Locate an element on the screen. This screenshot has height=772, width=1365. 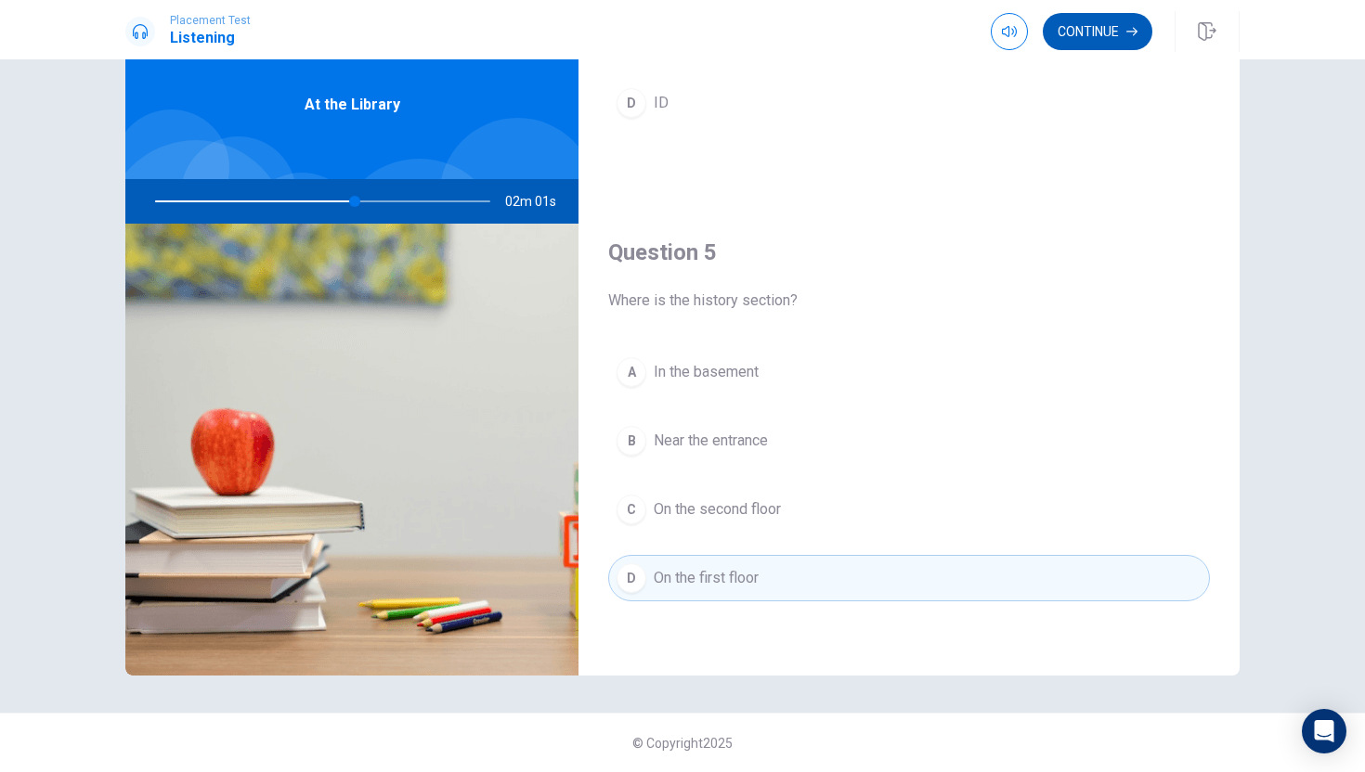
span: Near the entrance is located at coordinates (710, 441).